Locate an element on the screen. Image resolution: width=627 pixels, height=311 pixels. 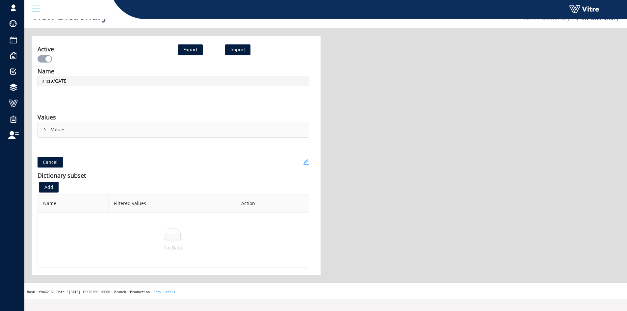
div: Dictionary subset is located at coordinates (62, 175).